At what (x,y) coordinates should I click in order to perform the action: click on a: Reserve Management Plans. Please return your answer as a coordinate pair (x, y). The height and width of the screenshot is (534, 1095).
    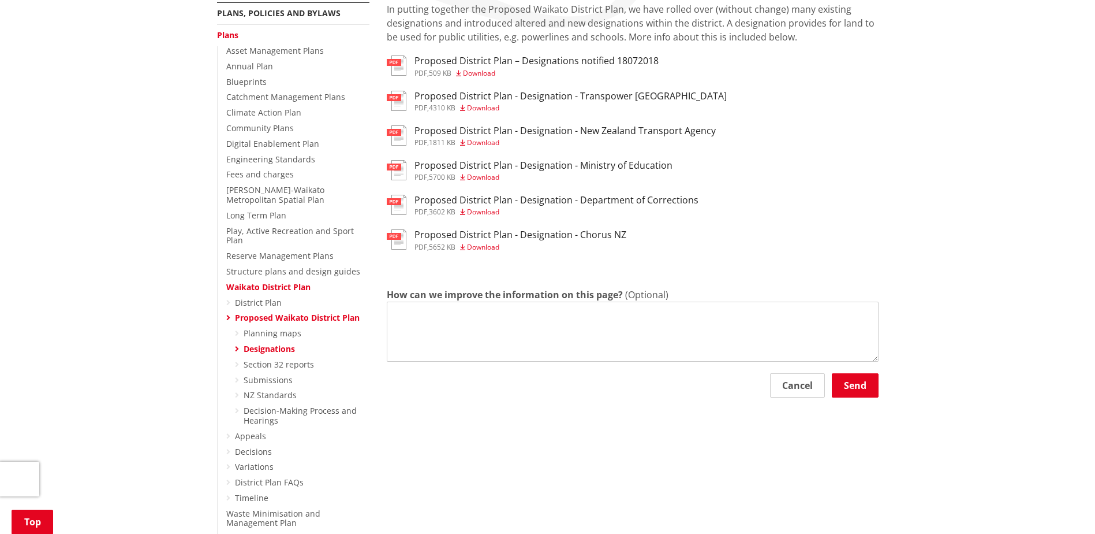
    Looking at the image, I should click on (280, 255).